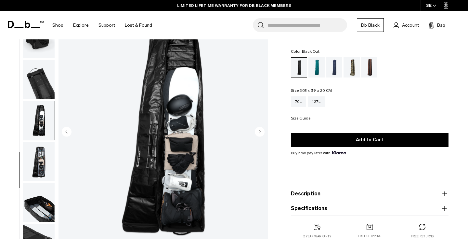  I want to click on button: Bag, so click(437, 25).